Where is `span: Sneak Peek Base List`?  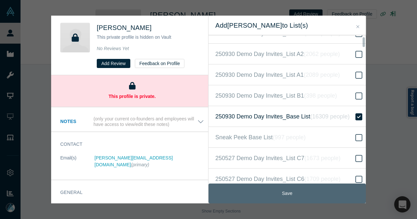 span: Sneak Peek Base List is located at coordinates (261, 138).